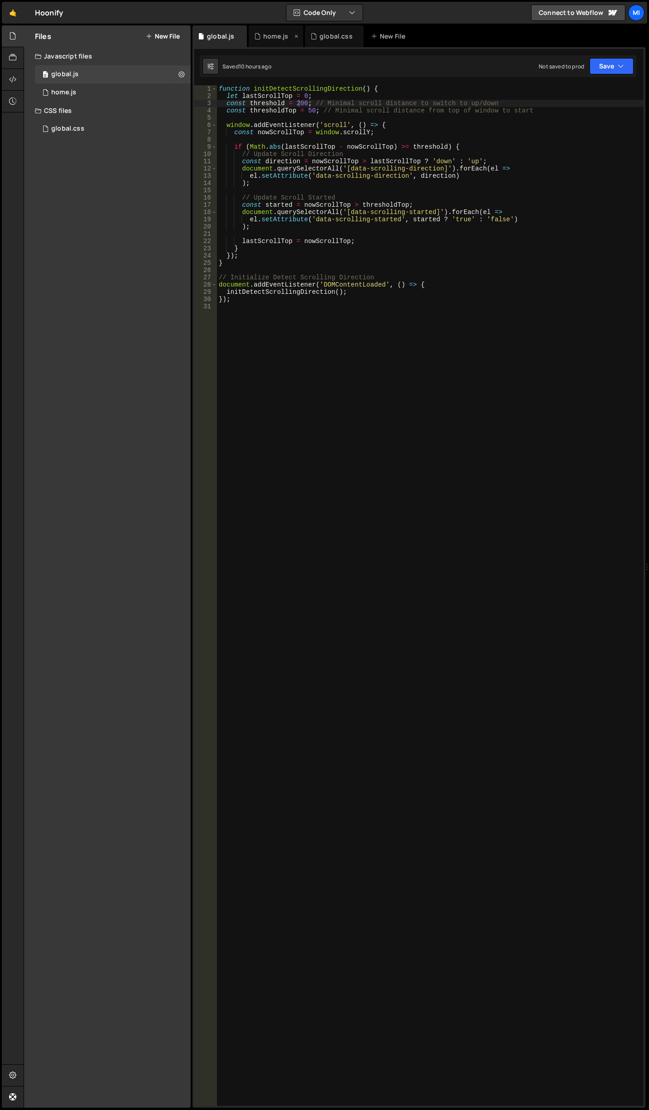  I want to click on button: Code Only, so click(324, 13).